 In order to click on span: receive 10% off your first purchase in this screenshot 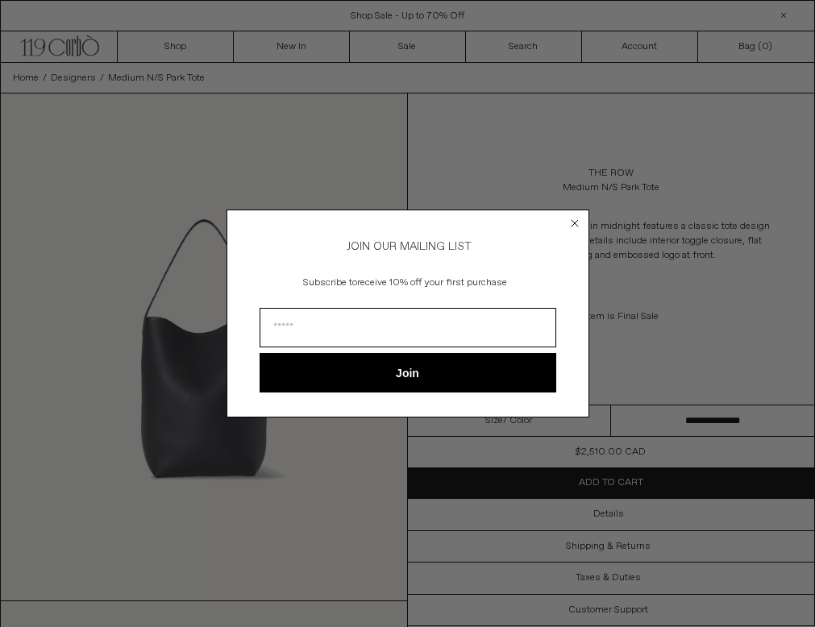, I will do `click(432, 283)`.